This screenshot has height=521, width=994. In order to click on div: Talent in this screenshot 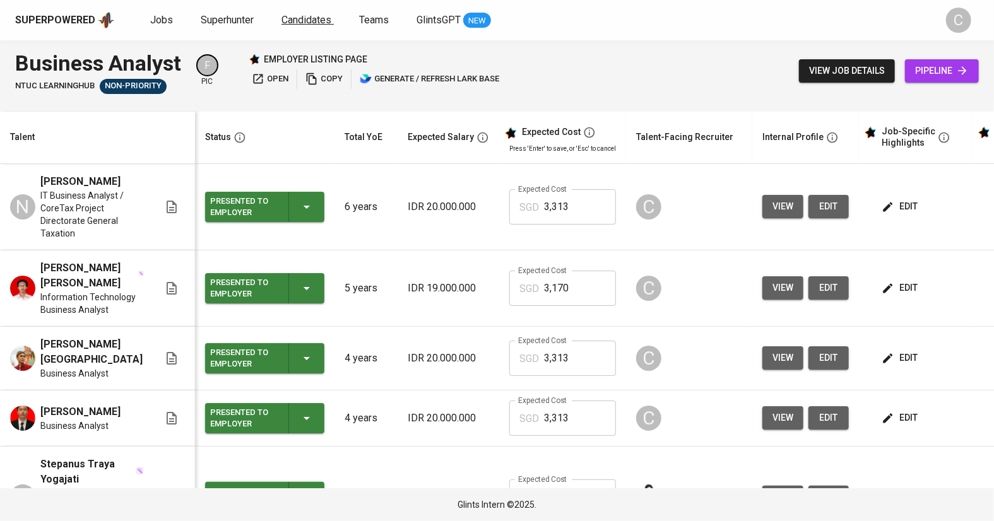, I will do `click(22, 137)`.